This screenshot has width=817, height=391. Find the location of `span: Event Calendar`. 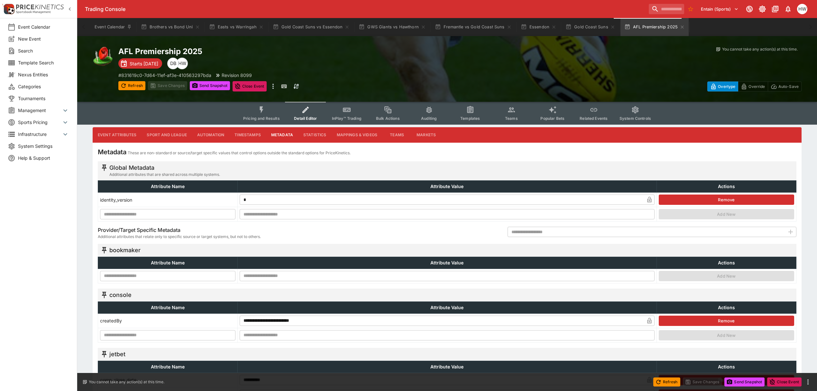

span: Event Calendar is located at coordinates (43, 27).